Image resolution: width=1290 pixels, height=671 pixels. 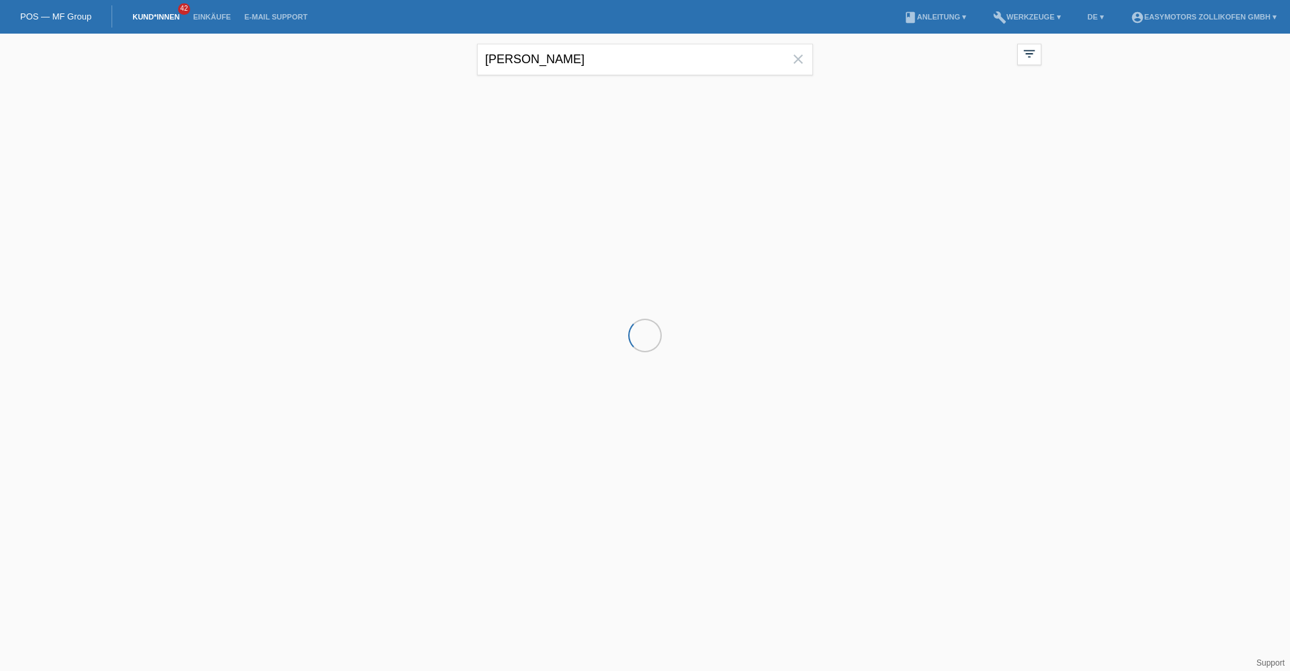 I want to click on span: 42, so click(x=184, y=9).